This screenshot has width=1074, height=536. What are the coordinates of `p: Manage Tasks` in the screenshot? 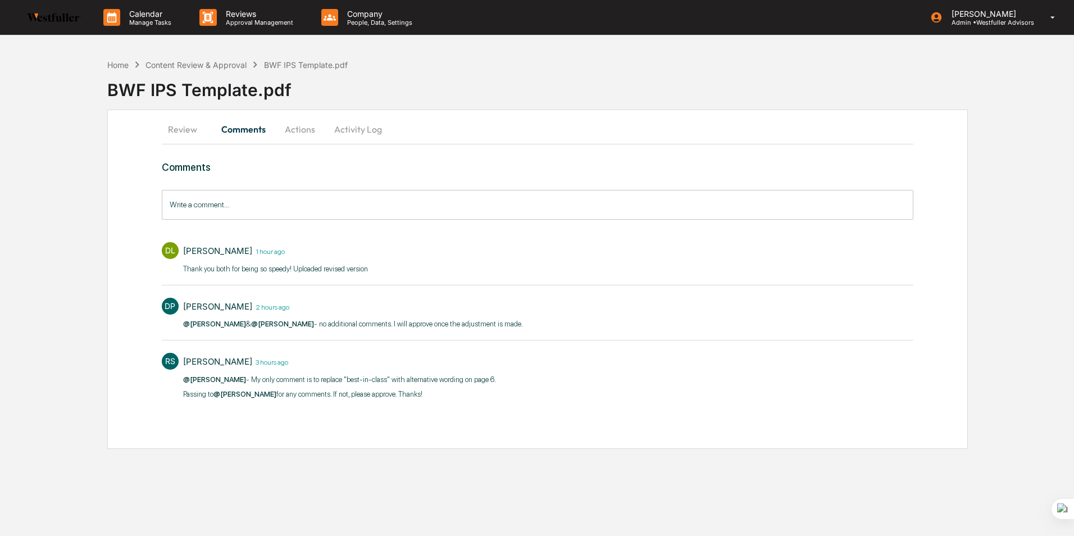 It's located at (148, 22).